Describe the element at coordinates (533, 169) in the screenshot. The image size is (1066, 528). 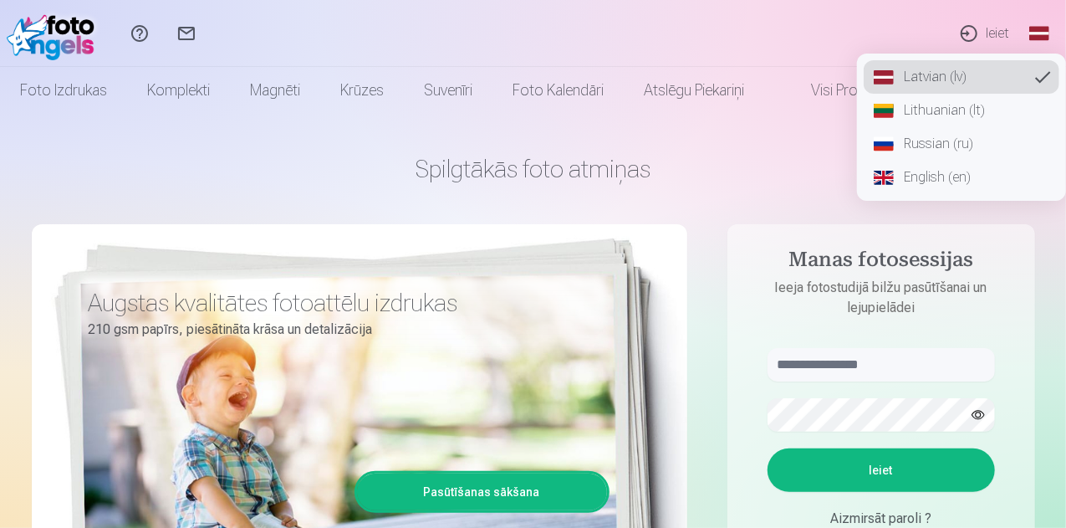
I see `h1: Spilgtākās foto atmiņas` at that location.